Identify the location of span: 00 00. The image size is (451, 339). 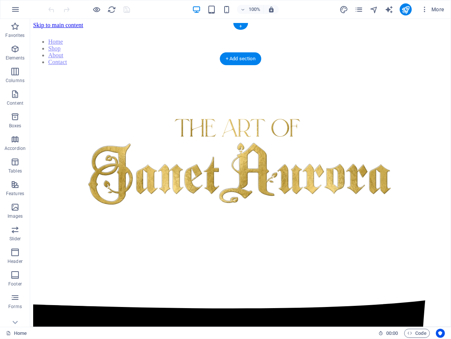
(392, 333).